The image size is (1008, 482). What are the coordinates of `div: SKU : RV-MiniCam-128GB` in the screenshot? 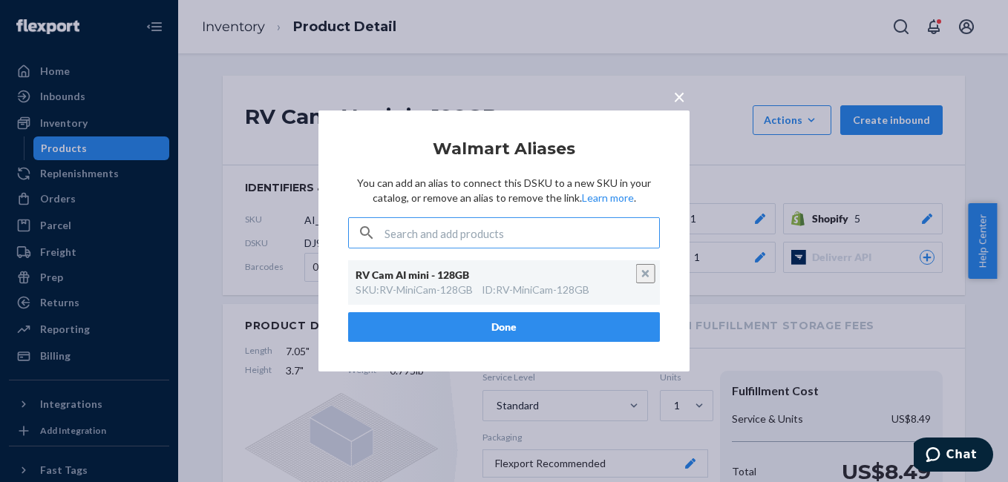 It's located at (414, 290).